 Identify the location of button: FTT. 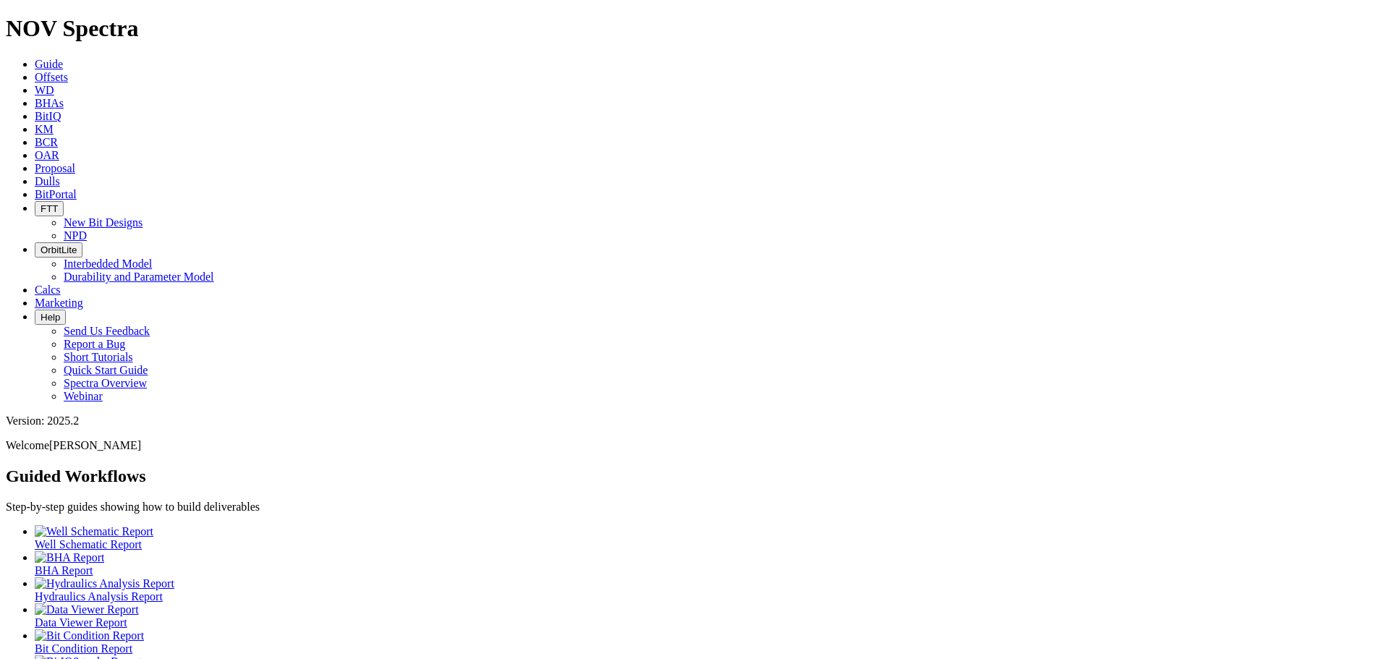
(49, 208).